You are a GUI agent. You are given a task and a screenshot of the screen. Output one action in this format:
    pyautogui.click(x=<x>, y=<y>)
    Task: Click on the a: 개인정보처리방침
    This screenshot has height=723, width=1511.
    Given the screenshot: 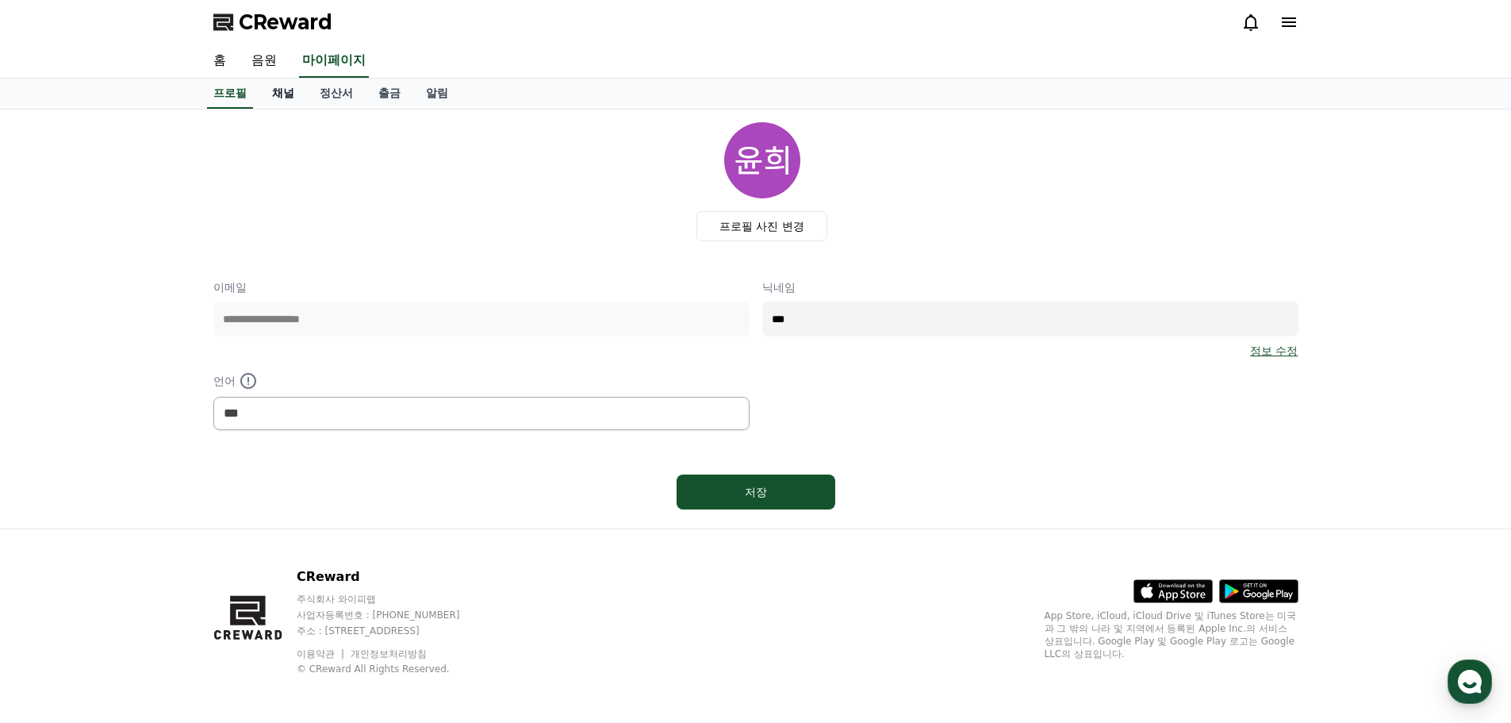 What is the action you would take?
    pyautogui.click(x=389, y=654)
    